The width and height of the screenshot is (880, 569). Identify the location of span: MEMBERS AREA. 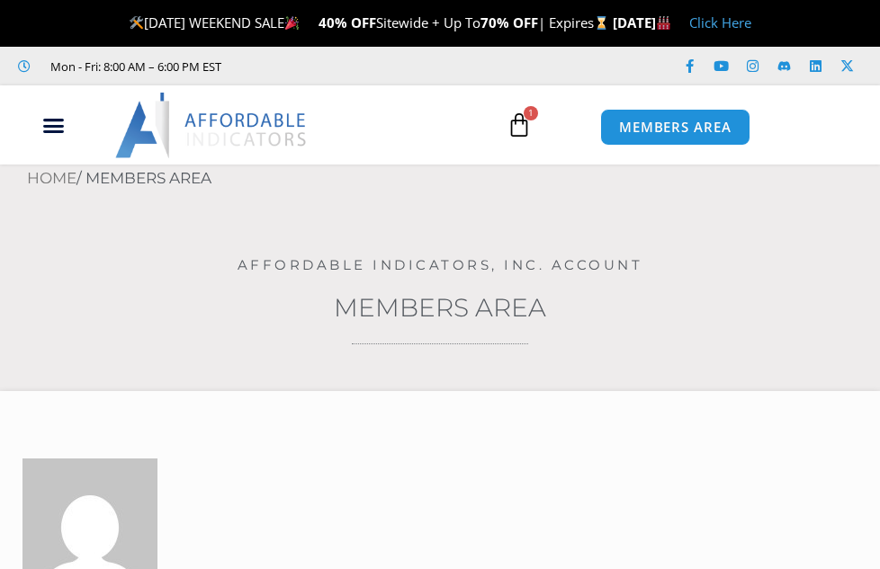
(675, 127).